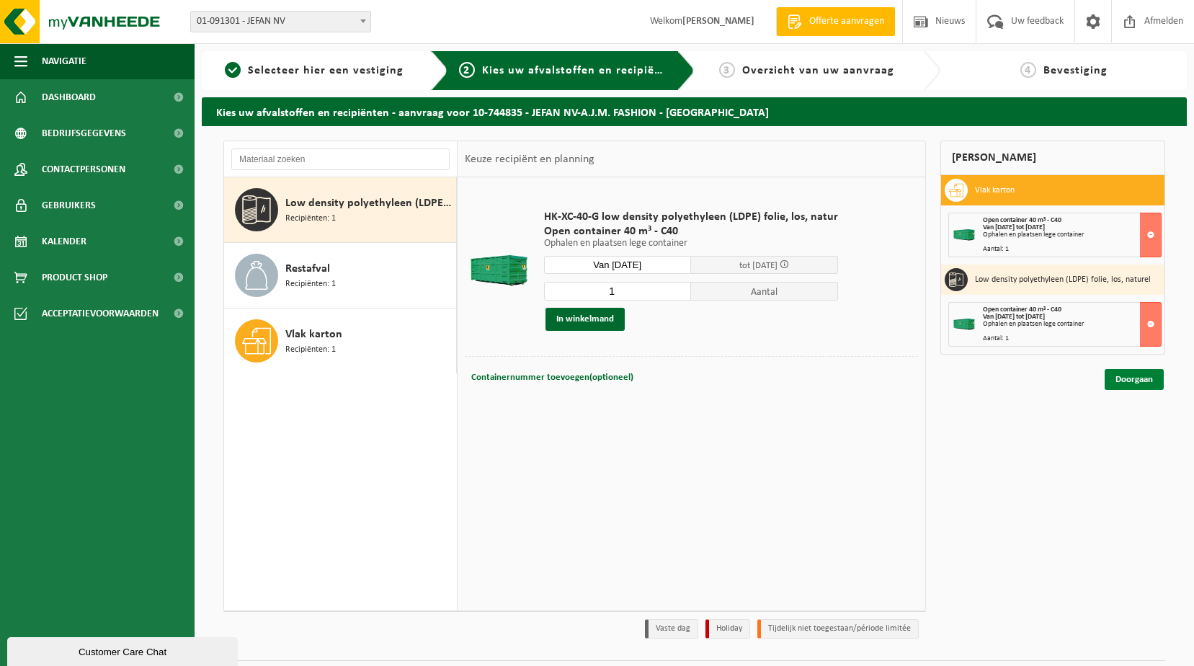 Image resolution: width=1194 pixels, height=666 pixels. Describe the element at coordinates (529, 159) in the screenshot. I see `div: Keuze recipiënt en planning` at that location.